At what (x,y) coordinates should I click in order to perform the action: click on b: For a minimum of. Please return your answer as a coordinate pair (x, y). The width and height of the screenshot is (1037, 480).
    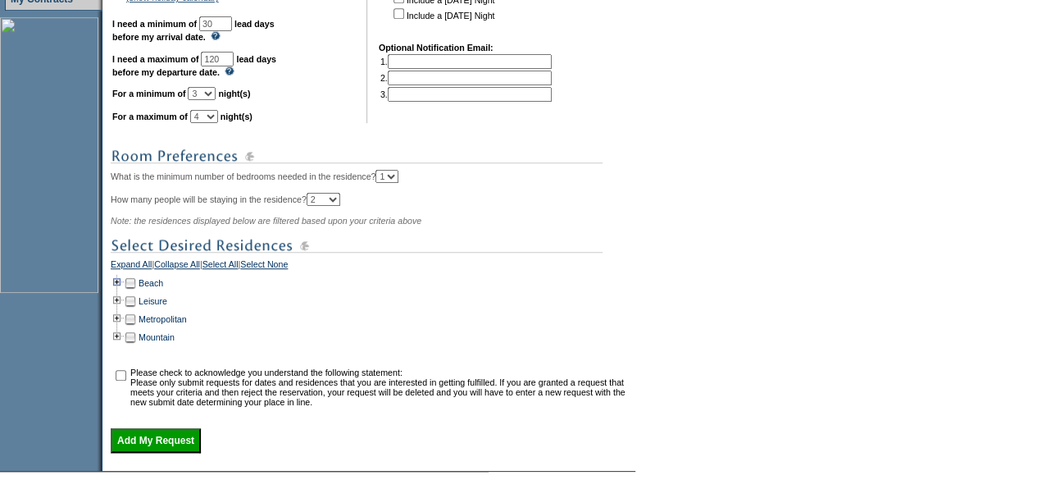
    Looking at the image, I should click on (148, 93).